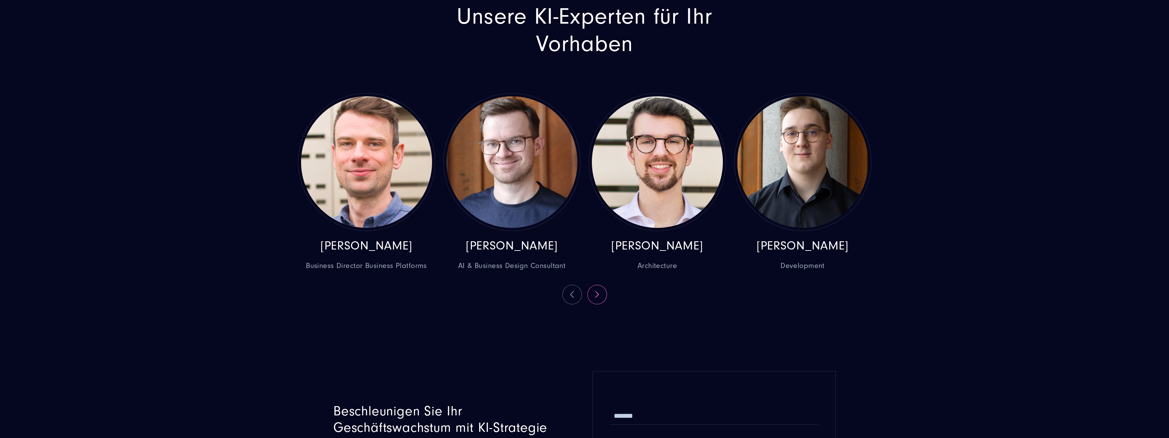  I want to click on img: Tomasz-Gabrys-570x570, so click(512, 162).